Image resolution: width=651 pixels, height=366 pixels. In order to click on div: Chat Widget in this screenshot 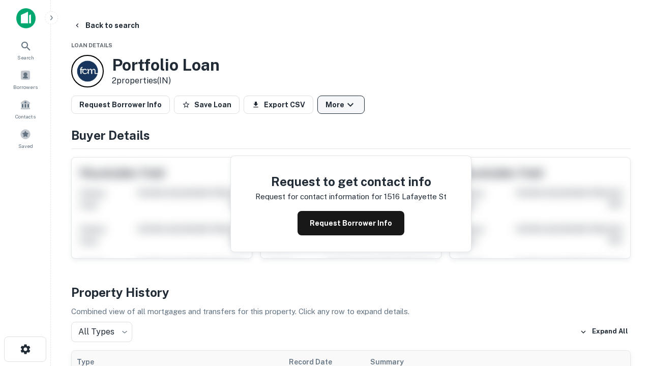, I will do `click(626, 277)`.